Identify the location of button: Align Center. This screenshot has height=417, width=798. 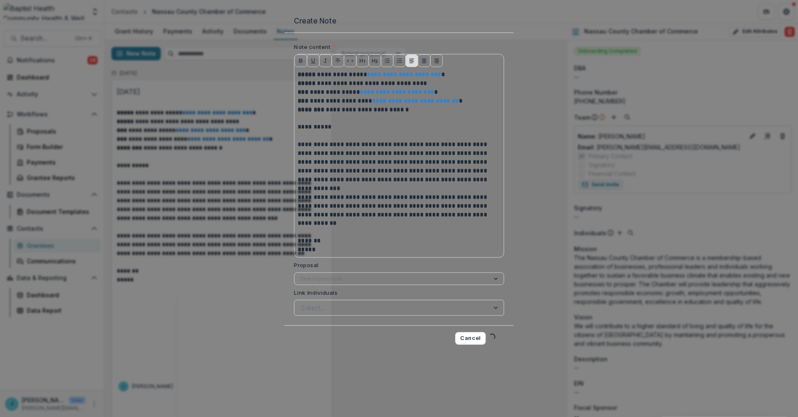
(424, 61).